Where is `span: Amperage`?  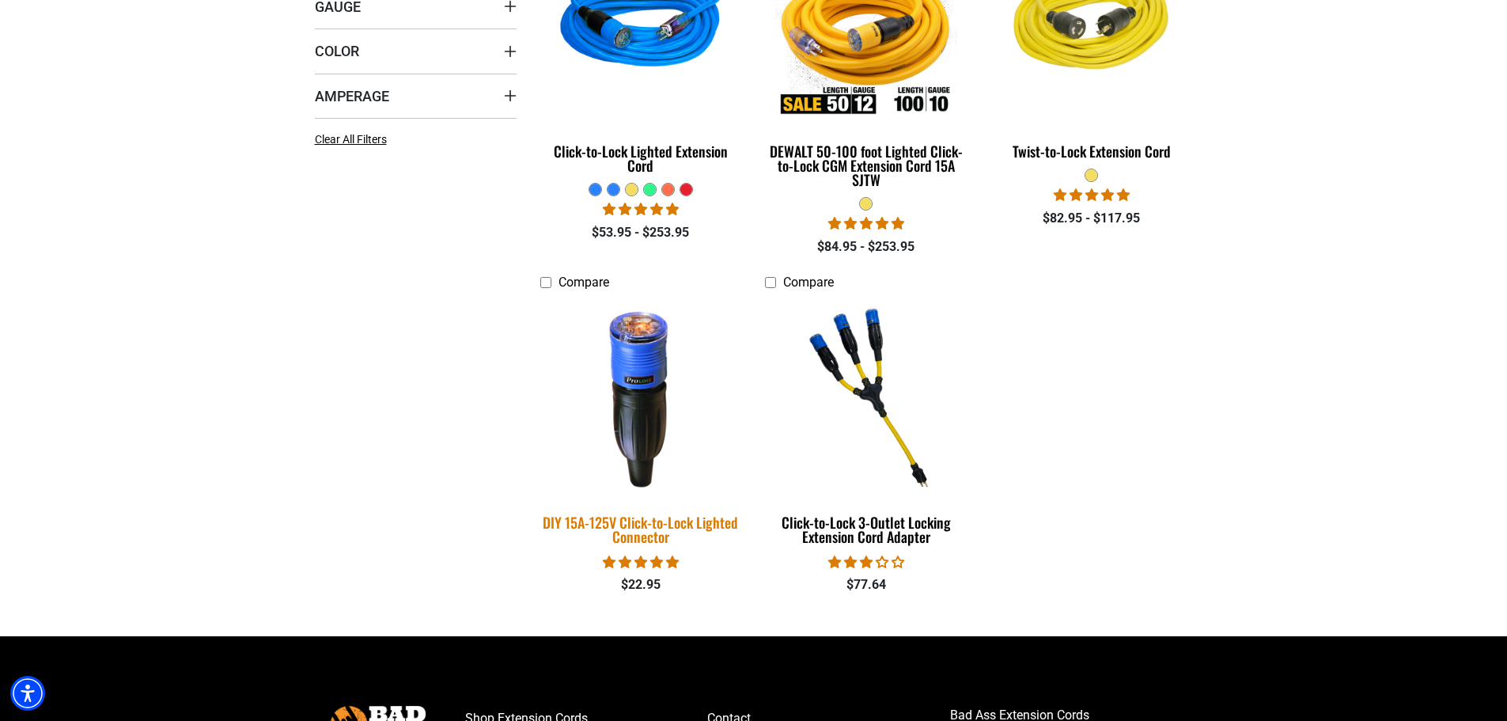
span: Amperage is located at coordinates (352, 96).